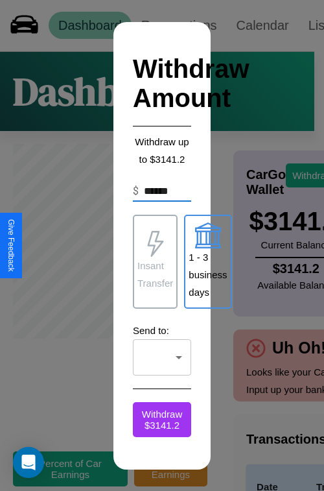  What do you see at coordinates (162, 419) in the screenshot?
I see `button: Withdraw $3141.2` at bounding box center [162, 419].